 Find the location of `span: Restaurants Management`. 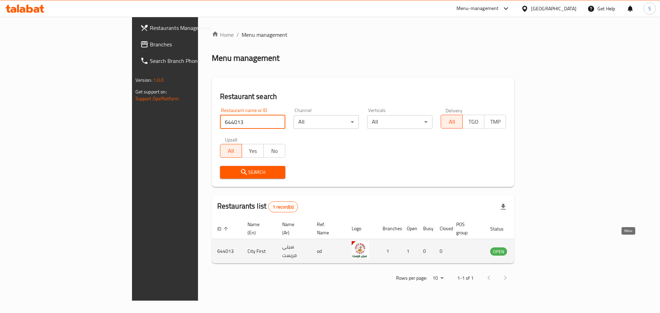

span: Restaurants Management is located at coordinates (193, 28).